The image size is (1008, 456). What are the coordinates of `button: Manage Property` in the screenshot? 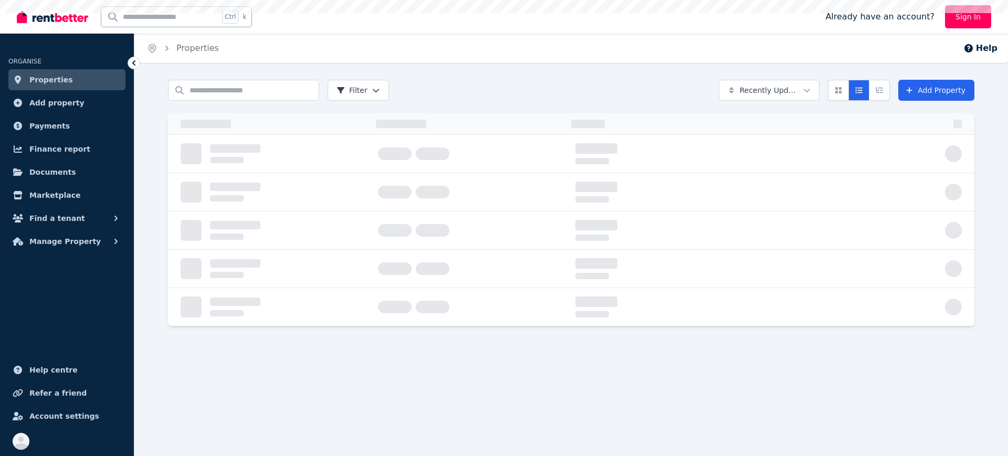 It's located at (67, 241).